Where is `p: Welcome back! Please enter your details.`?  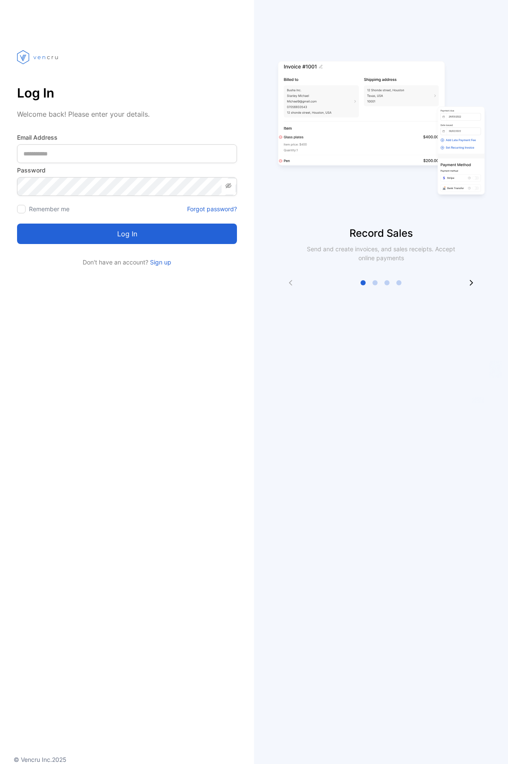
p: Welcome back! Please enter your details. is located at coordinates (127, 114).